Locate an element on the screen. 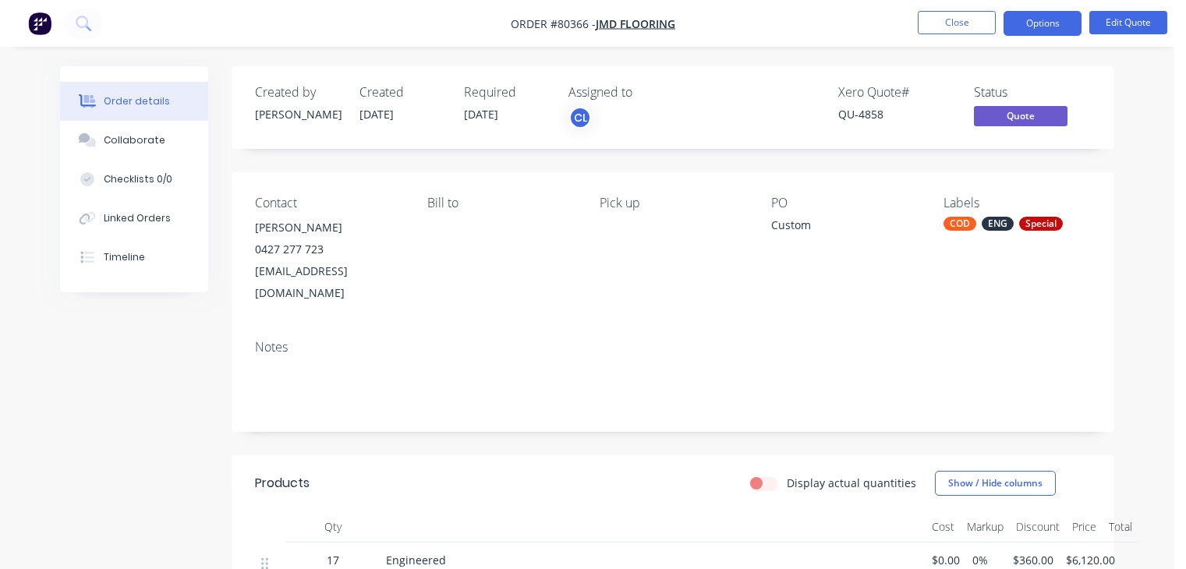  button: Options is located at coordinates (1043, 23).